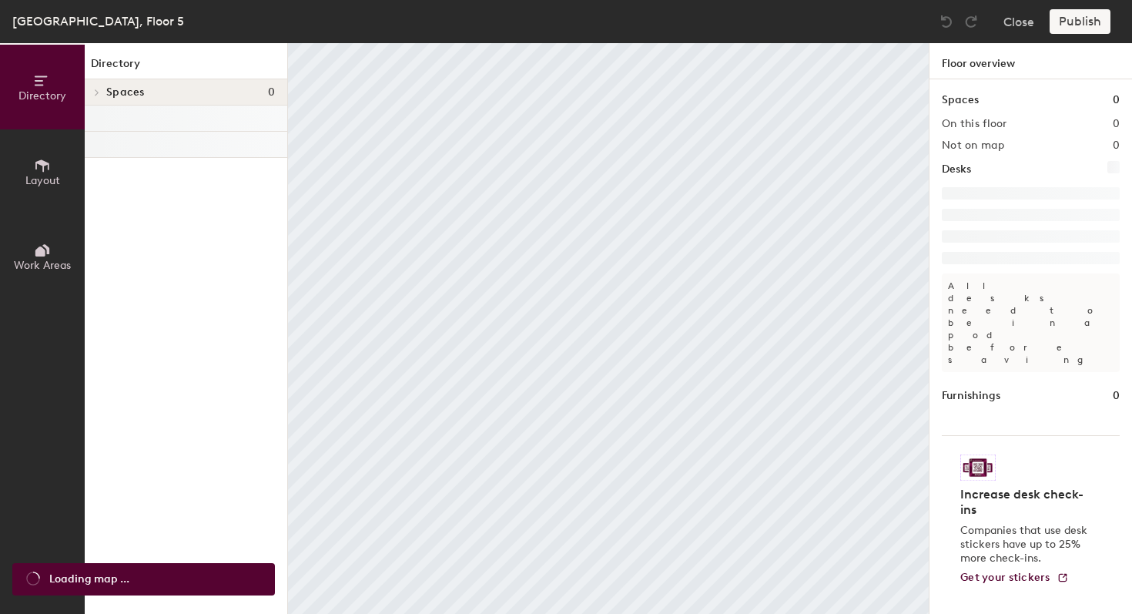 Image resolution: width=1132 pixels, height=614 pixels. Describe the element at coordinates (1031, 323) in the screenshot. I see `p: All desks need to be in a pod before saving` at that location.